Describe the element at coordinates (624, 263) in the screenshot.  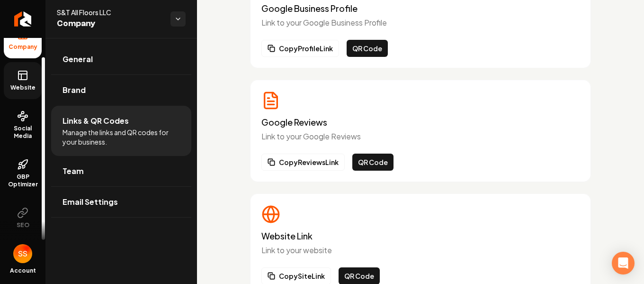
I see `div: Open Intercom Messenger` at that location.